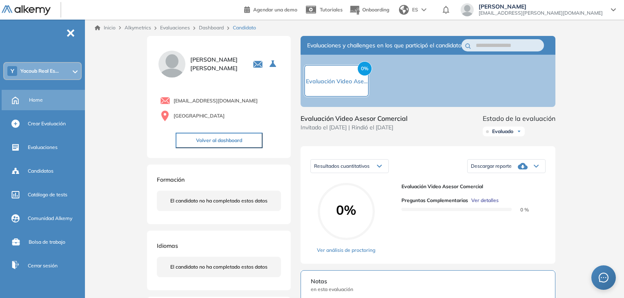  I want to click on span: Ver detalles, so click(485, 200).